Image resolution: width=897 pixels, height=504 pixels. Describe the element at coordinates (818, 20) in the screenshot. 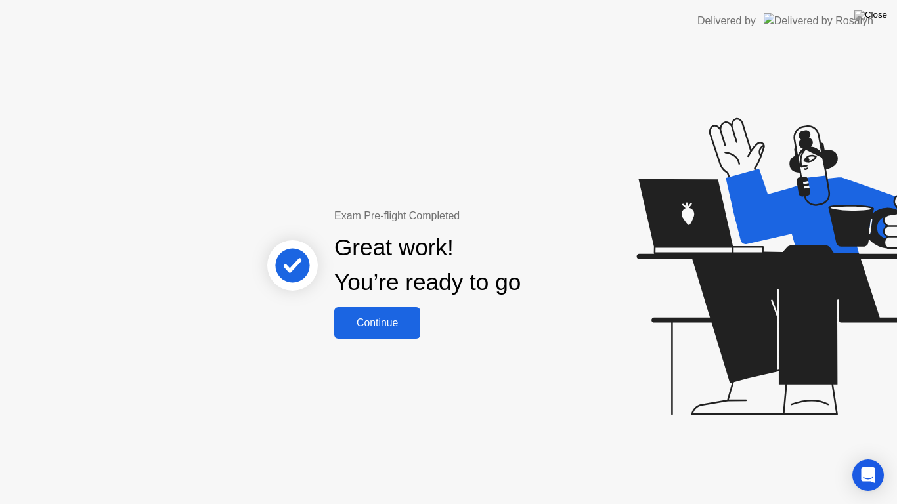

I see `img: Delivered by Rosalyn` at that location.